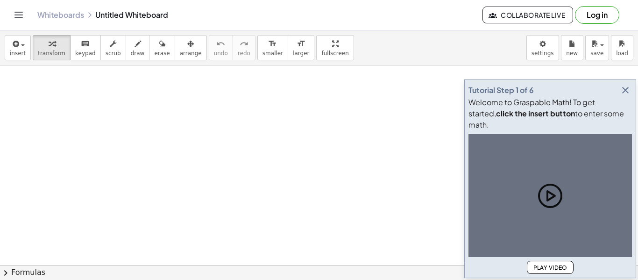 The image size is (638, 280). Describe the element at coordinates (622, 53) in the screenshot. I see `span: load` at that location.